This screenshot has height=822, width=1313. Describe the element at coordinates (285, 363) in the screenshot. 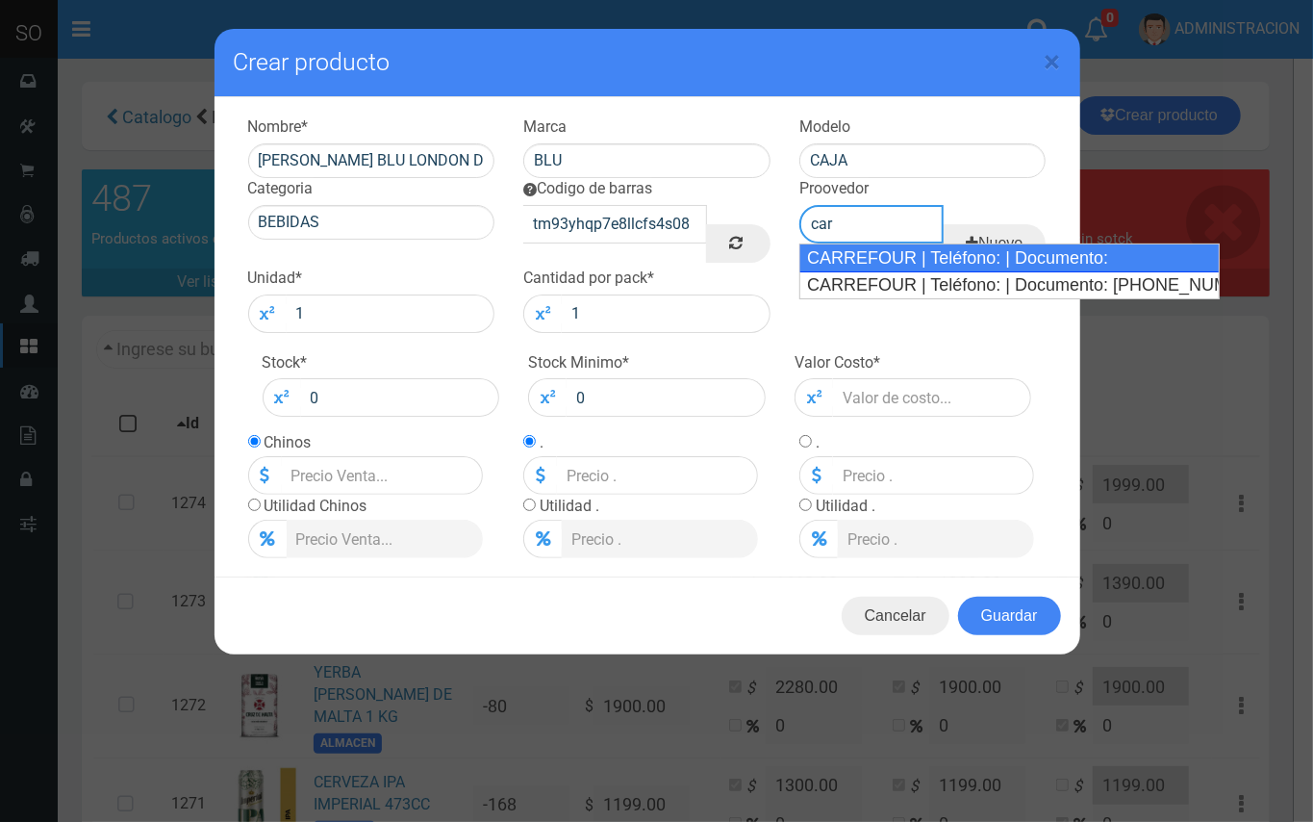

I see `label: Stock` at that location.